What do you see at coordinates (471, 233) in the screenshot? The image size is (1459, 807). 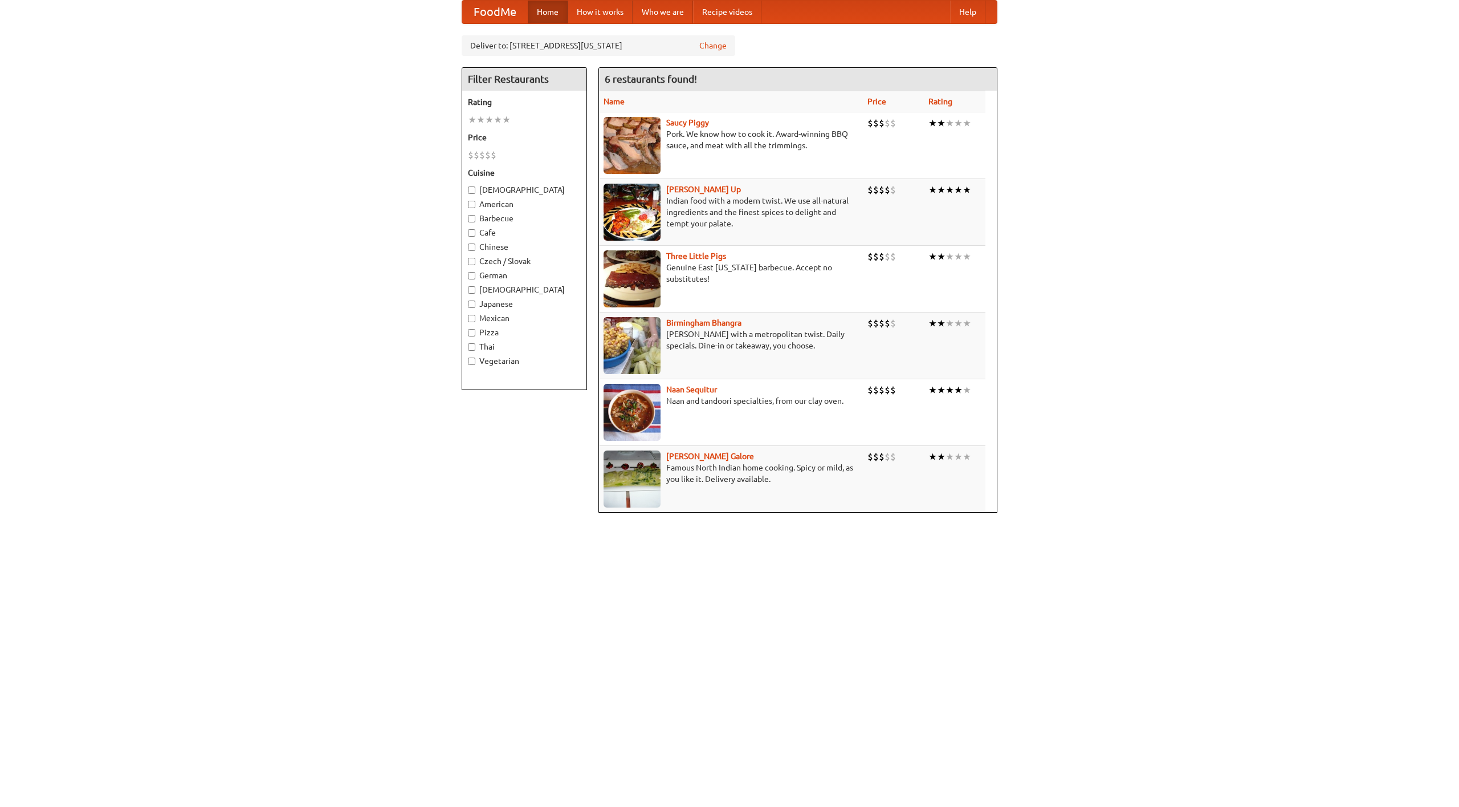 I see `input: Cafe` at bounding box center [471, 233].